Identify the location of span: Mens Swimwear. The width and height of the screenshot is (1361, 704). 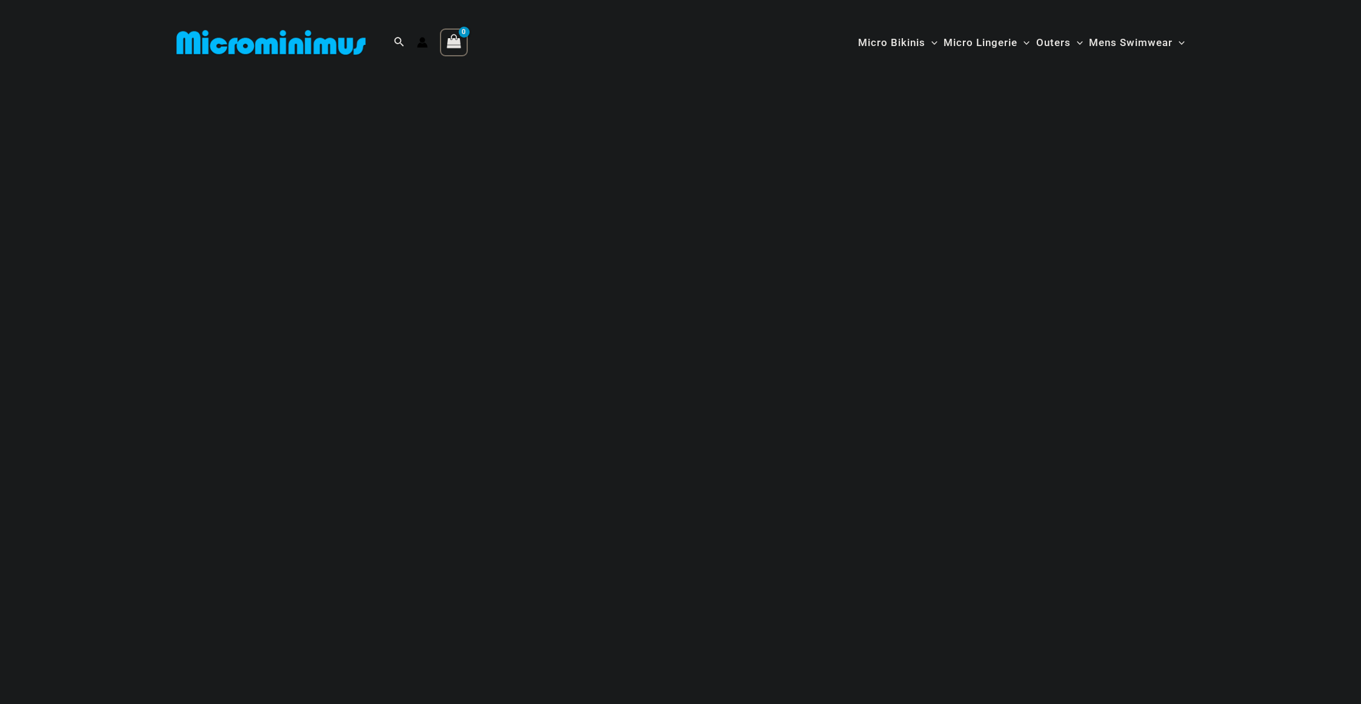
(1130, 42).